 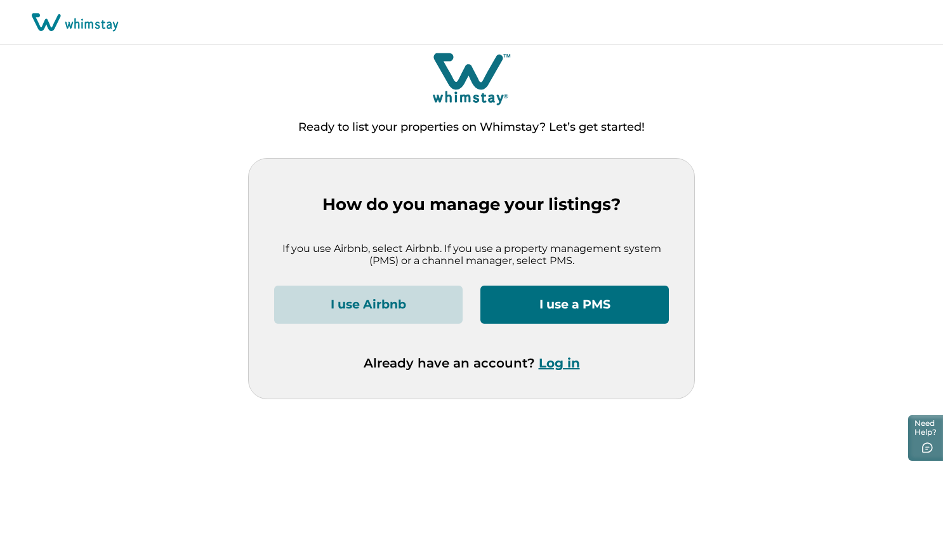 I want to click on button: I use a PMS, so click(x=574, y=305).